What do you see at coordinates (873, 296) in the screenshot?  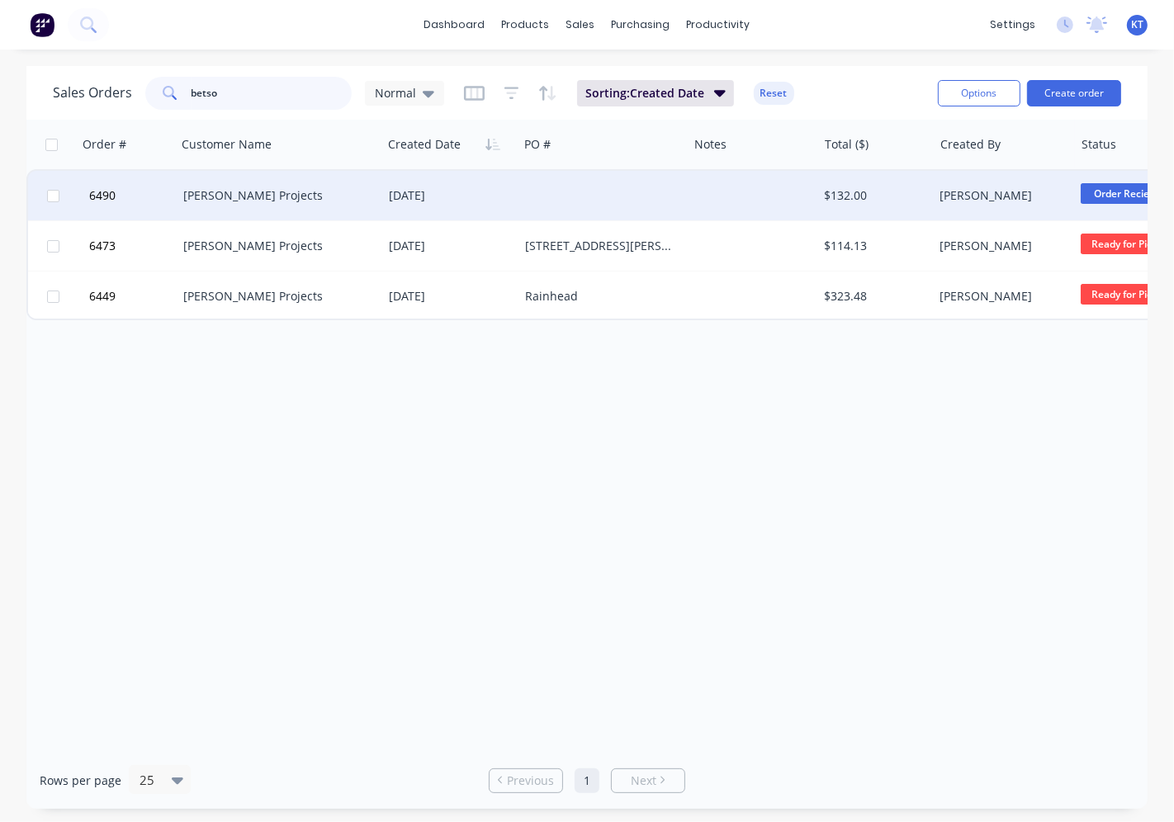 I see `div: $323.48` at bounding box center [873, 296].